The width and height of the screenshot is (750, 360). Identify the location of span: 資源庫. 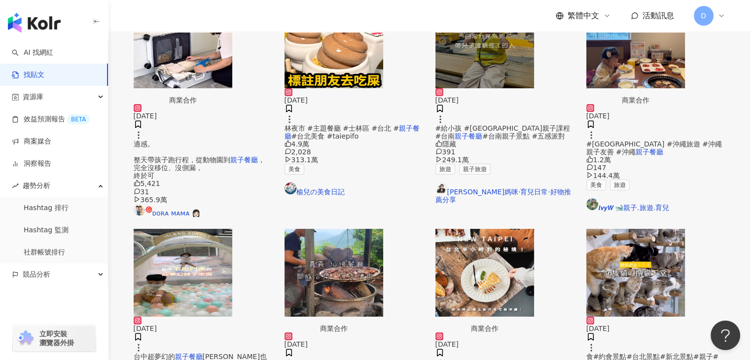
(33, 97).